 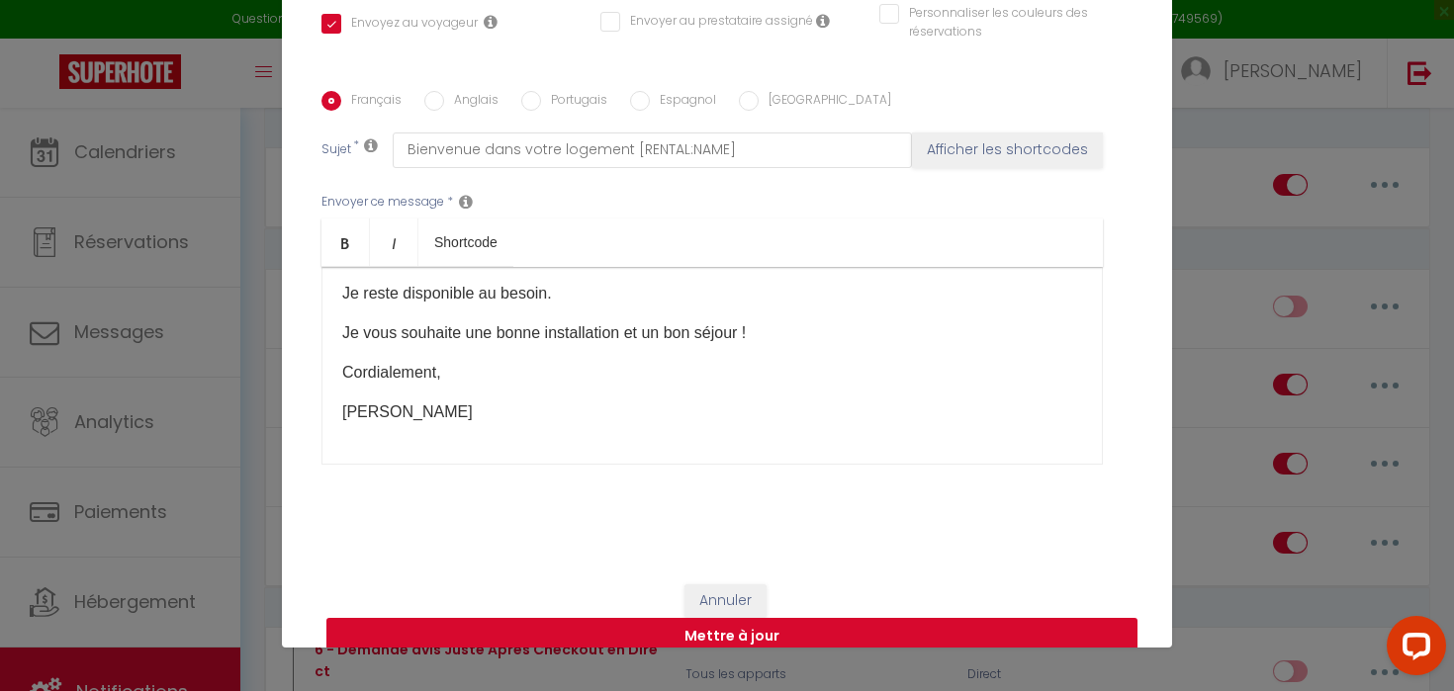 I want to click on p: Cordialement,, so click(x=712, y=373).